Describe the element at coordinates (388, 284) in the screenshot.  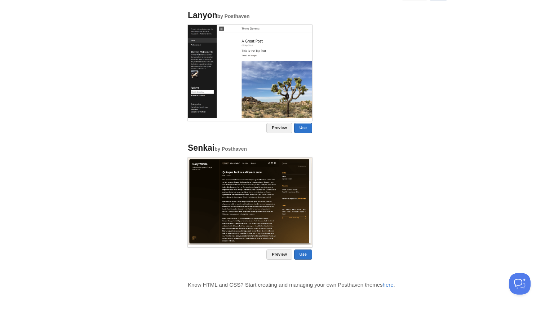
I see `a: here` at that location.